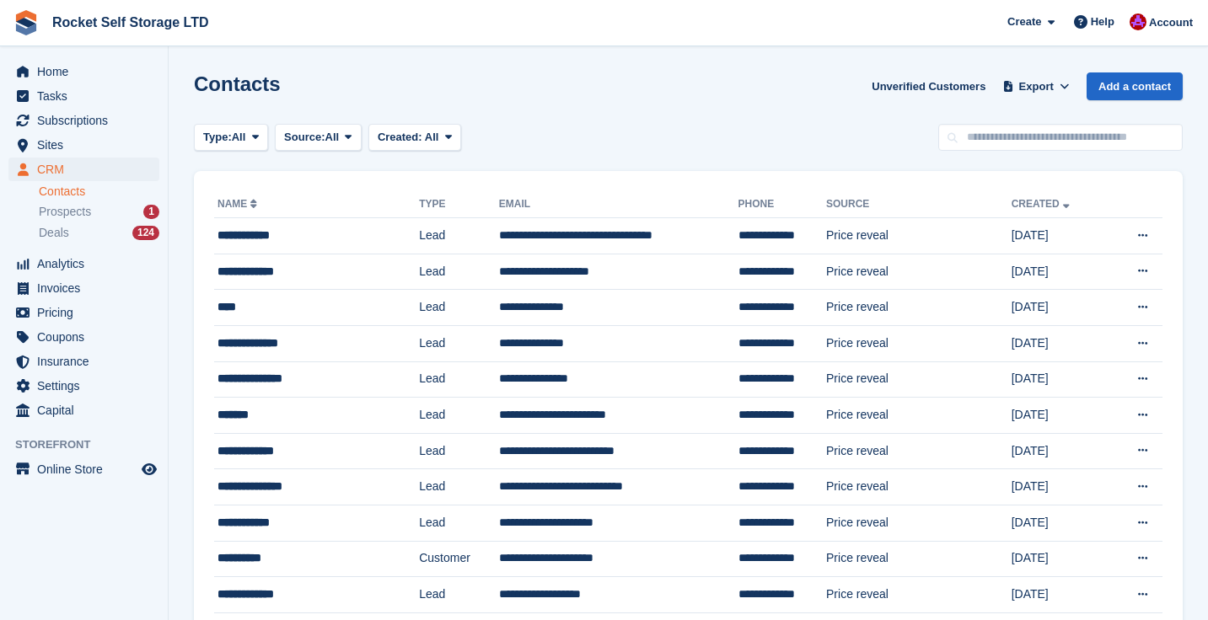 The image size is (1208, 620). I want to click on span: Storefront, so click(91, 445).